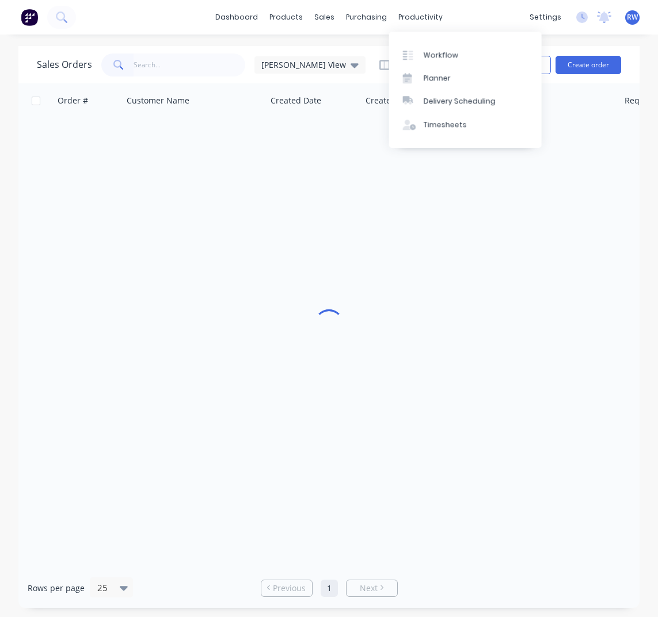 Image resolution: width=658 pixels, height=617 pixels. What do you see at coordinates (372, 589) in the screenshot?
I see `a: Next page` at bounding box center [372, 589].